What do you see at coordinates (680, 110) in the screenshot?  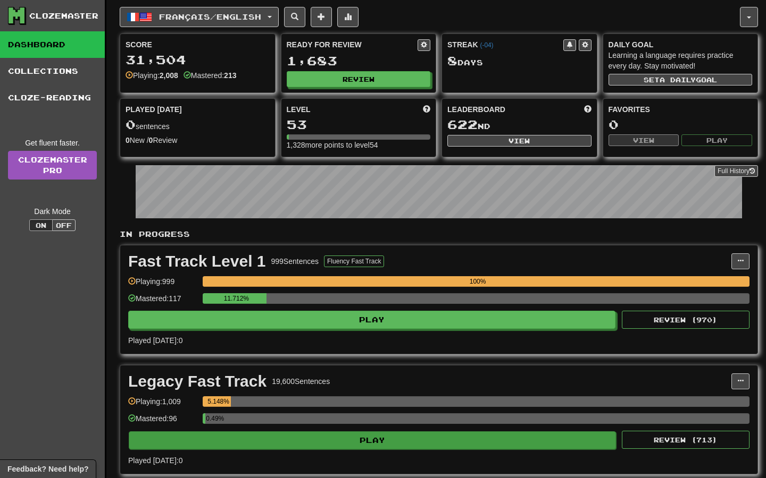 I see `div: Favorites` at bounding box center [680, 110].